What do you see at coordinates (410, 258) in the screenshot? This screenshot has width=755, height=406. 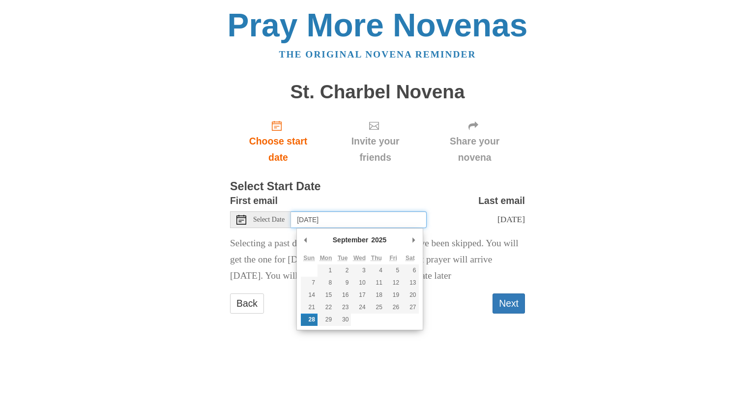 I see `abbr: Saturday` at bounding box center [410, 258].